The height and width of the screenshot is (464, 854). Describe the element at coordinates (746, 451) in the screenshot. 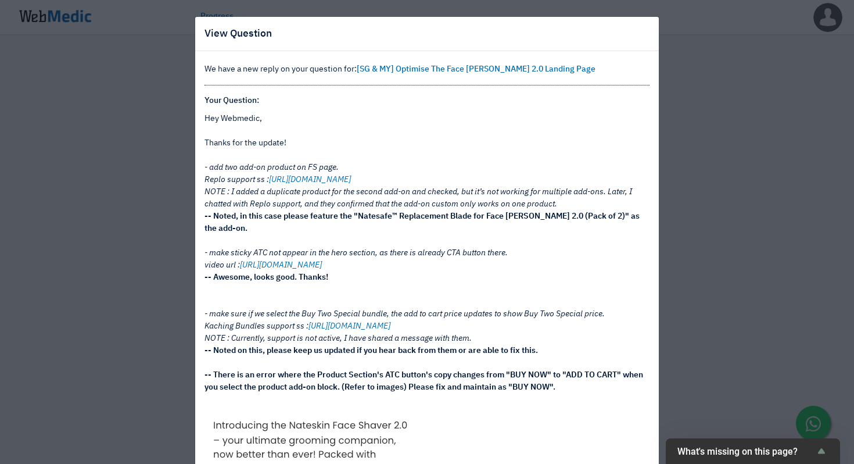

I see `span: What's missing on this page?` at that location.